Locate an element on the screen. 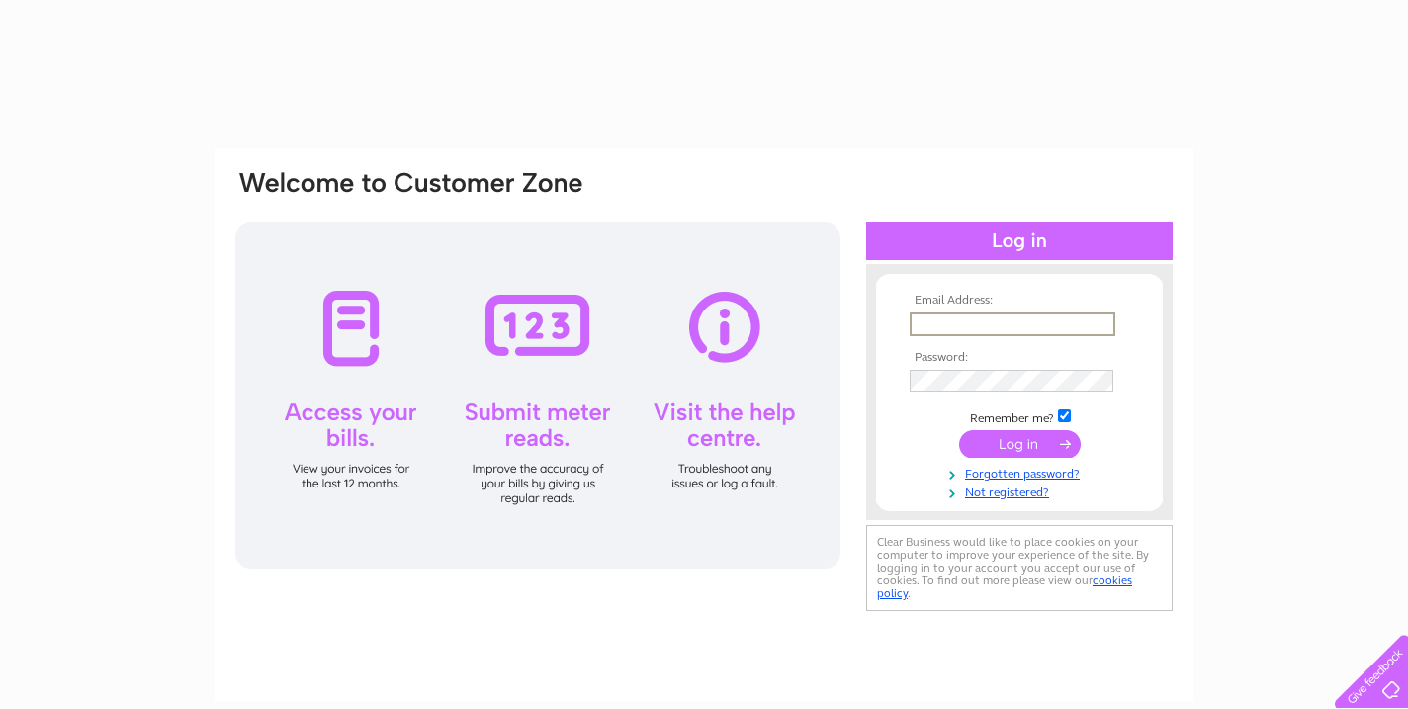 The image size is (1408, 709). div: Clear Business would like to place cookies on your computer to improve your experience of the sit... is located at coordinates (1019, 568).